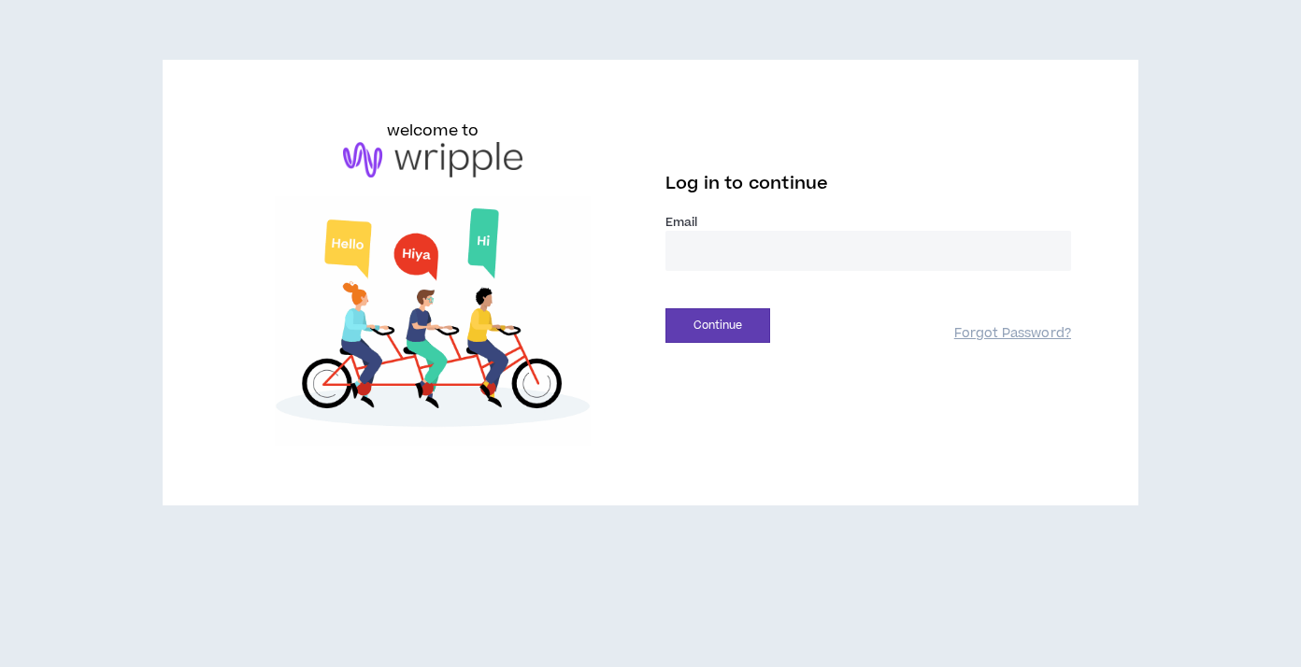 This screenshot has height=667, width=1301. What do you see at coordinates (433, 131) in the screenshot?
I see `h6: welcome to` at bounding box center [433, 131].